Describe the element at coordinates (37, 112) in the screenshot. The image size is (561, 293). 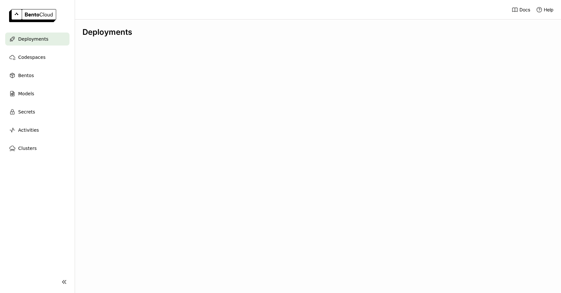
I see `a: Secrets` at that location.